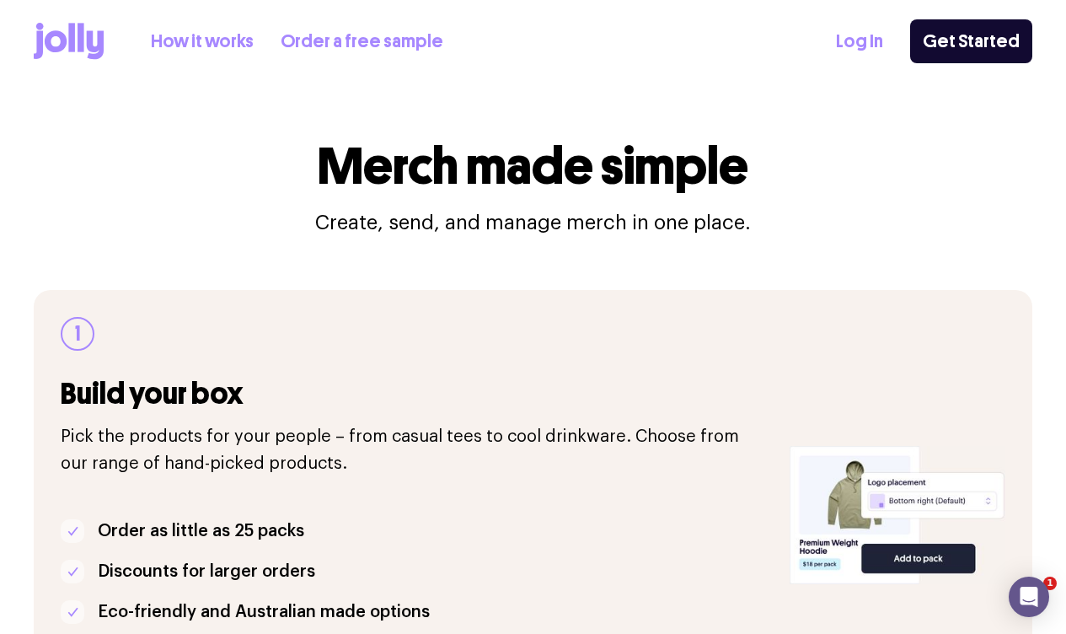 Image resolution: width=1066 pixels, height=634 pixels. What do you see at coordinates (361, 41) in the screenshot?
I see `a: Order a free sample` at bounding box center [361, 41].